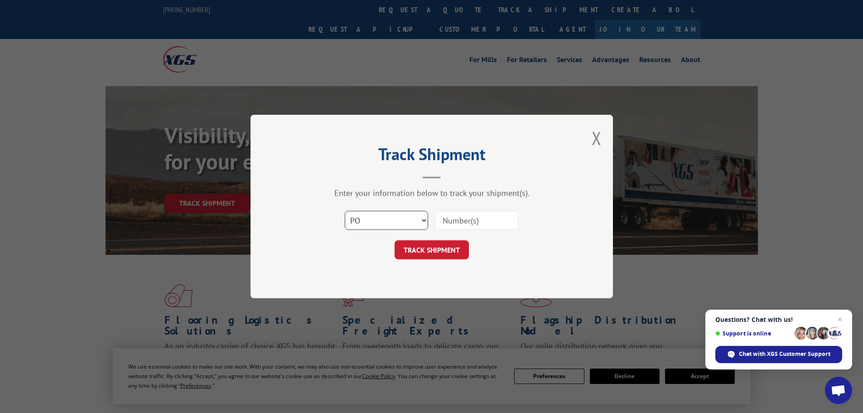 Image resolution: width=863 pixels, height=413 pixels. What do you see at coordinates (779, 354) in the screenshot?
I see `div: Chat with XGS Customer Support` at bounding box center [779, 354].